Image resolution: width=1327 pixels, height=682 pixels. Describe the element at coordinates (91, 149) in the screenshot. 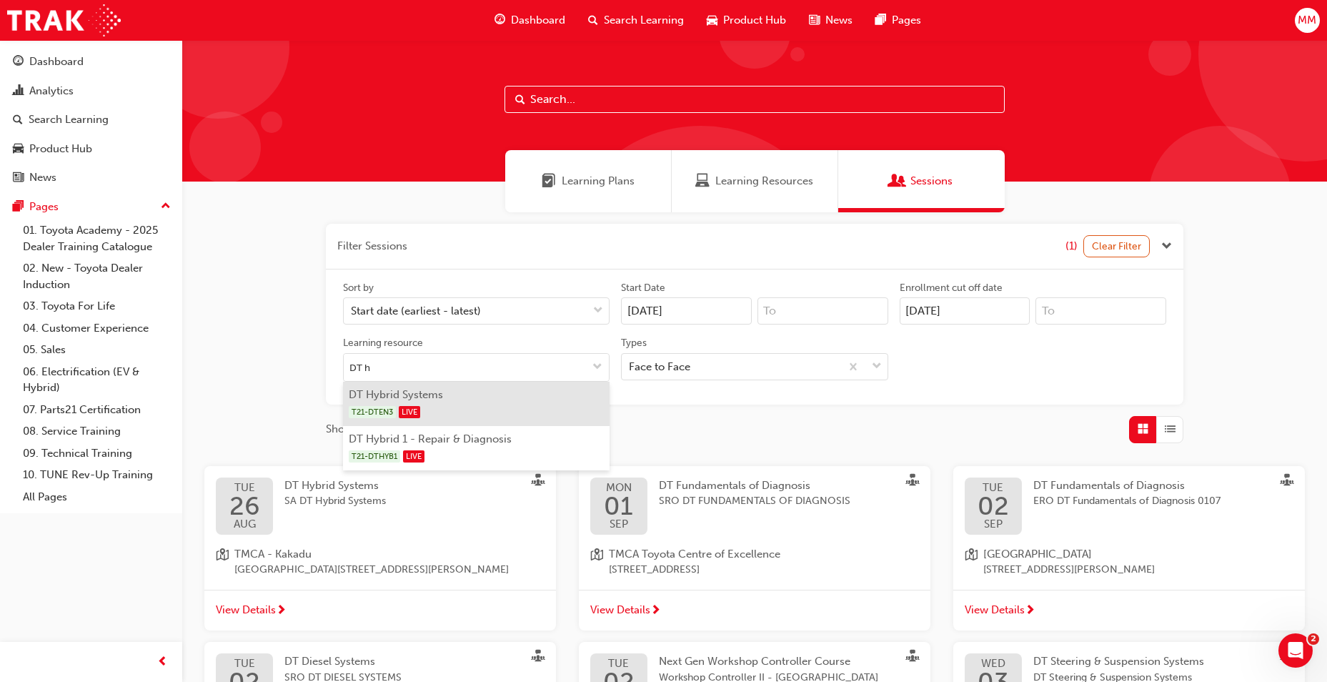

I see `a: Product Hub` at that location.